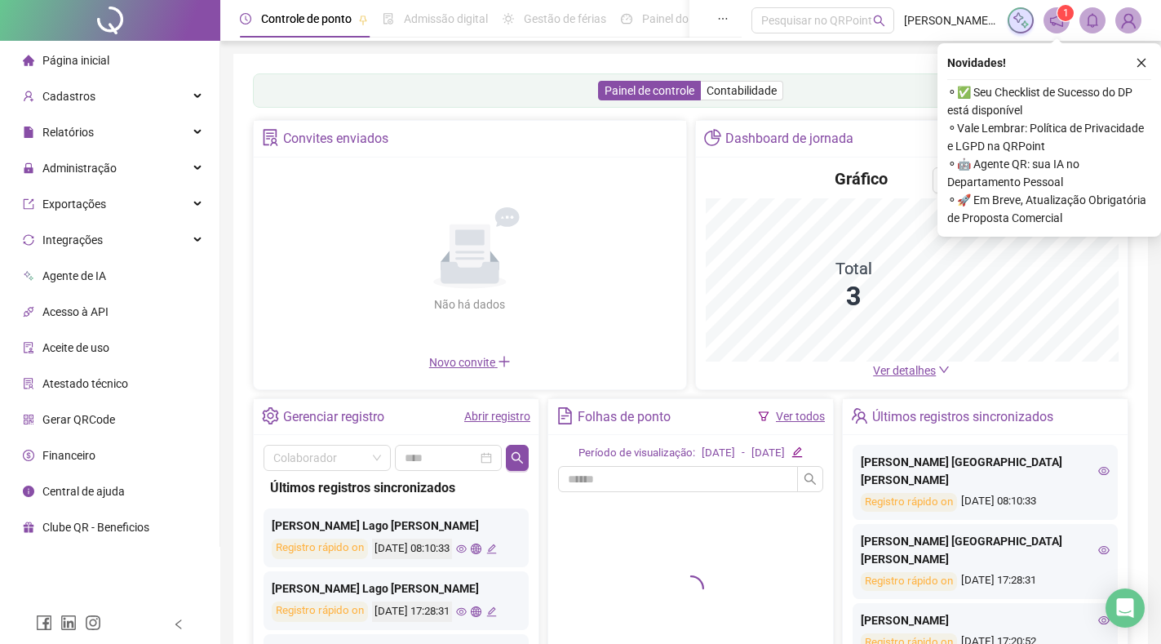 This screenshot has height=644, width=1161. I want to click on span: lock, so click(29, 168).